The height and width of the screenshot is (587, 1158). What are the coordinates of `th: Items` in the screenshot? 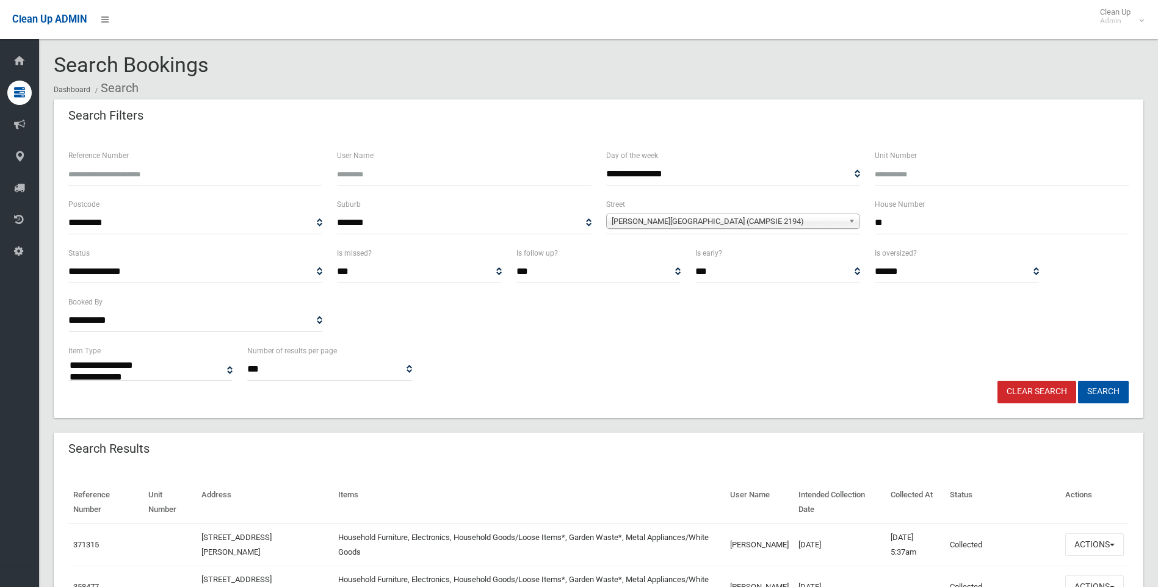 It's located at (529, 502).